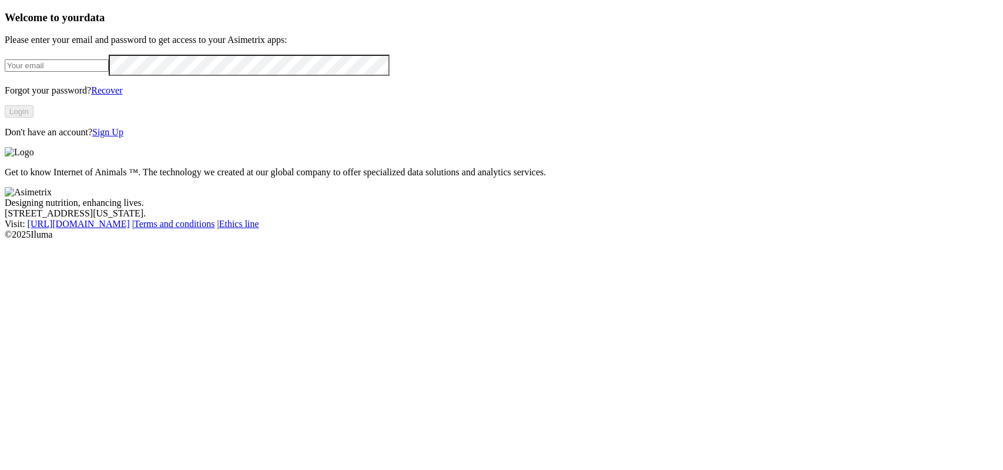  Describe the element at coordinates (106, 90) in the screenshot. I see `a: Recover` at that location.